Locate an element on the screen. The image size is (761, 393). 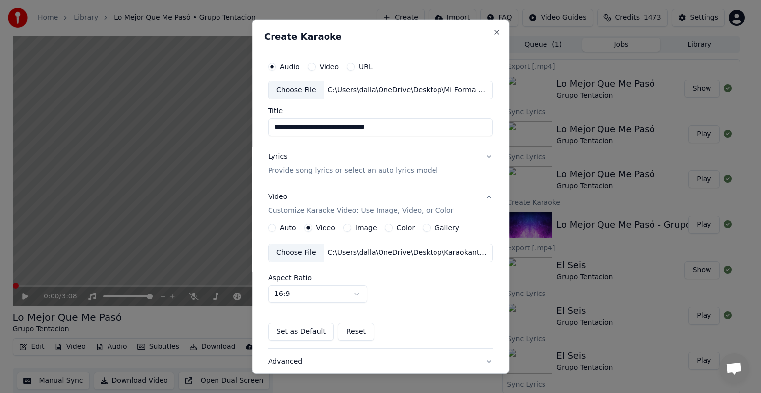
div: Video is located at coordinates (361, 204).